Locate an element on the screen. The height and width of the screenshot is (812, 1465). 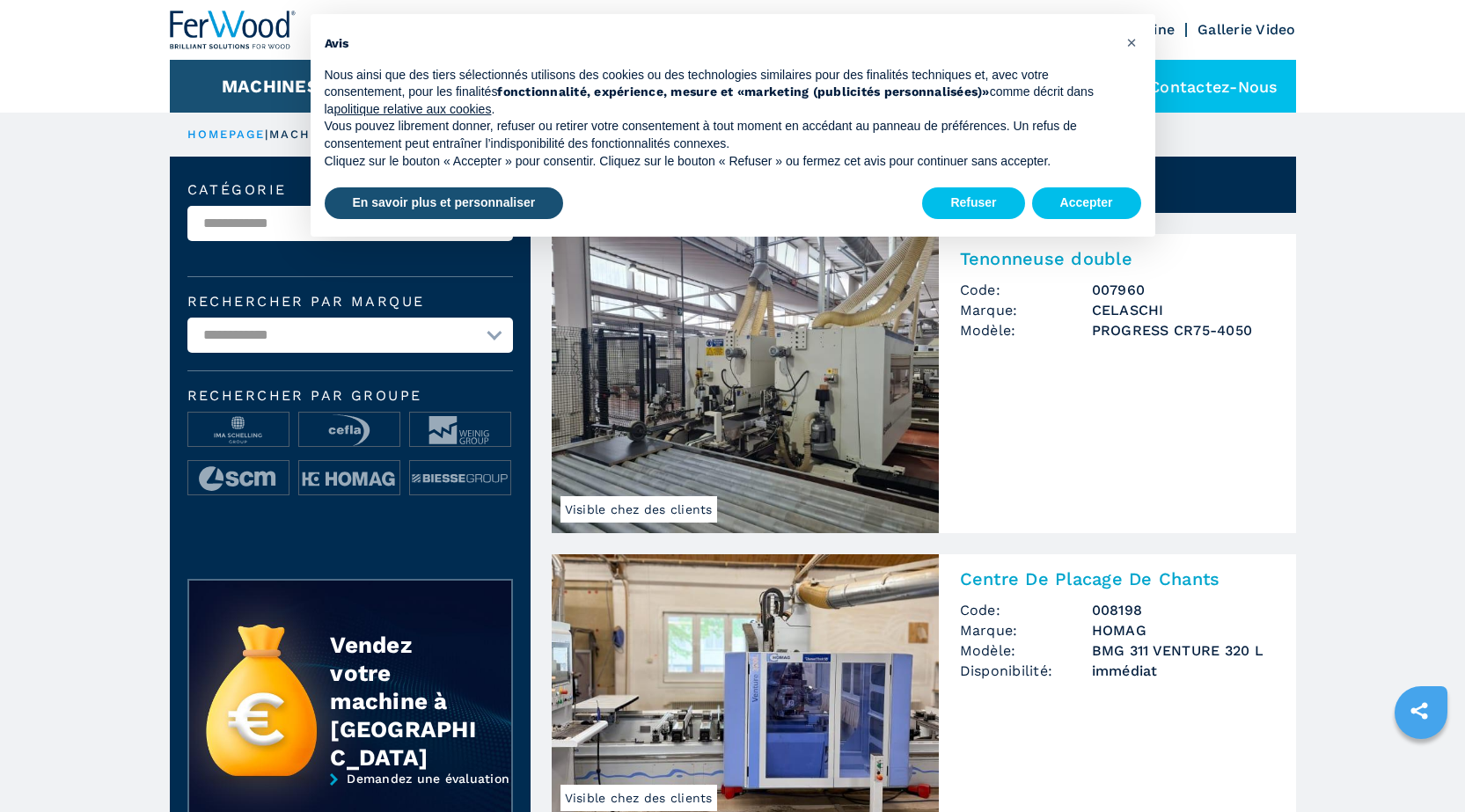
span: immédiat is located at coordinates (1184, 670).